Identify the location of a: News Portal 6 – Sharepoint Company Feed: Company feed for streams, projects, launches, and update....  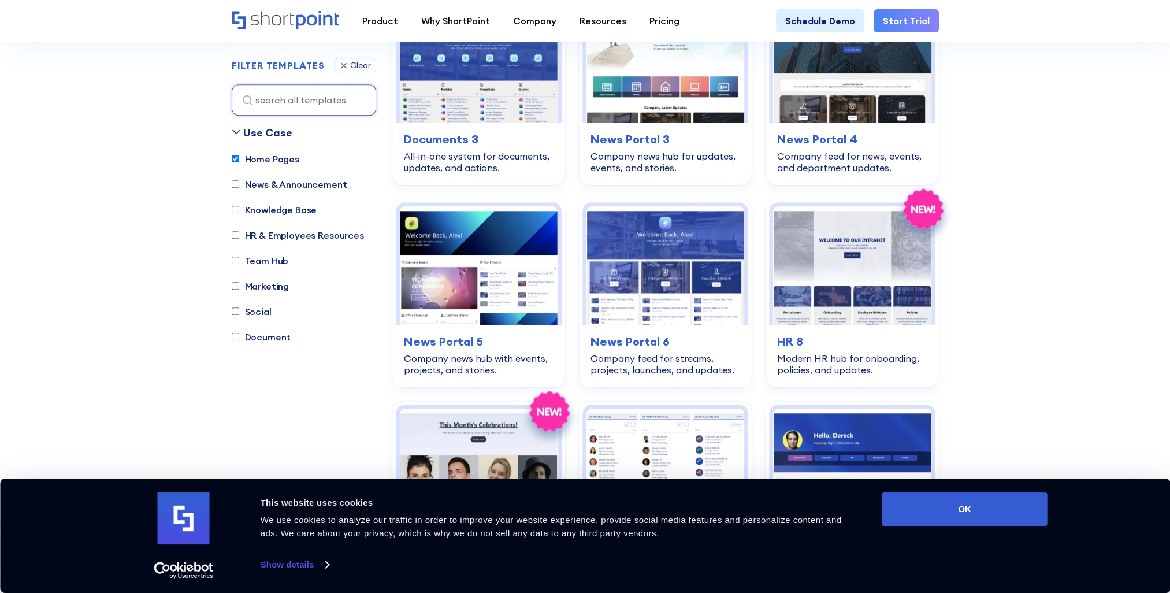
(665, 293).